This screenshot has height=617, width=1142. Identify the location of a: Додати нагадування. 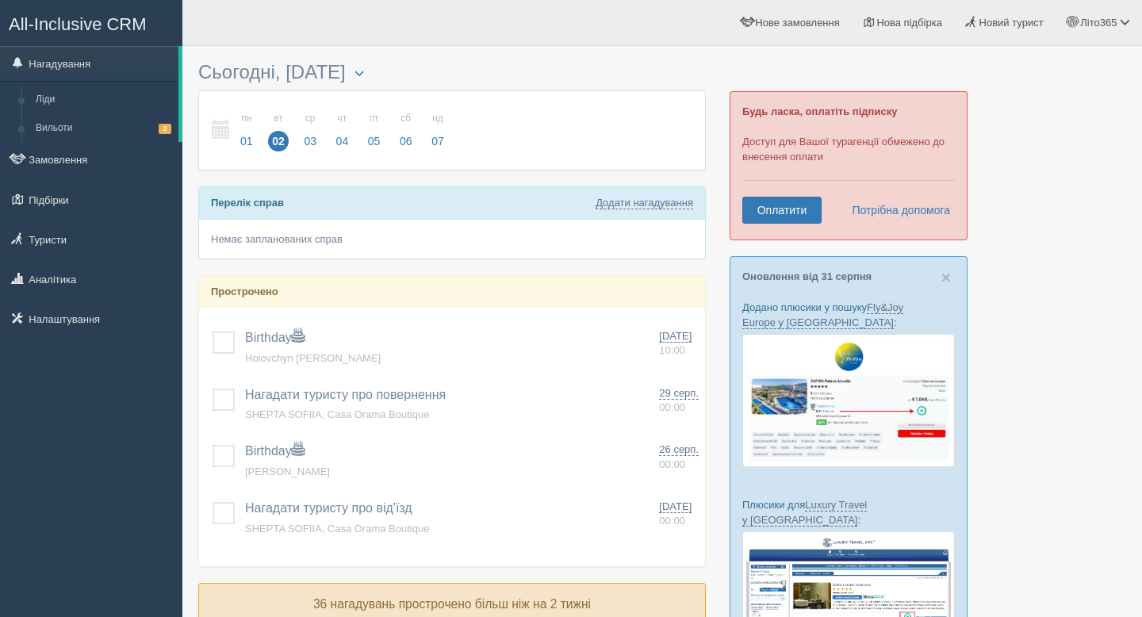
(644, 203).